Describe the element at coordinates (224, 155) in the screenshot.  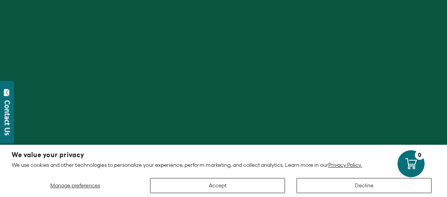
I see `h2: We value your privacy` at that location.